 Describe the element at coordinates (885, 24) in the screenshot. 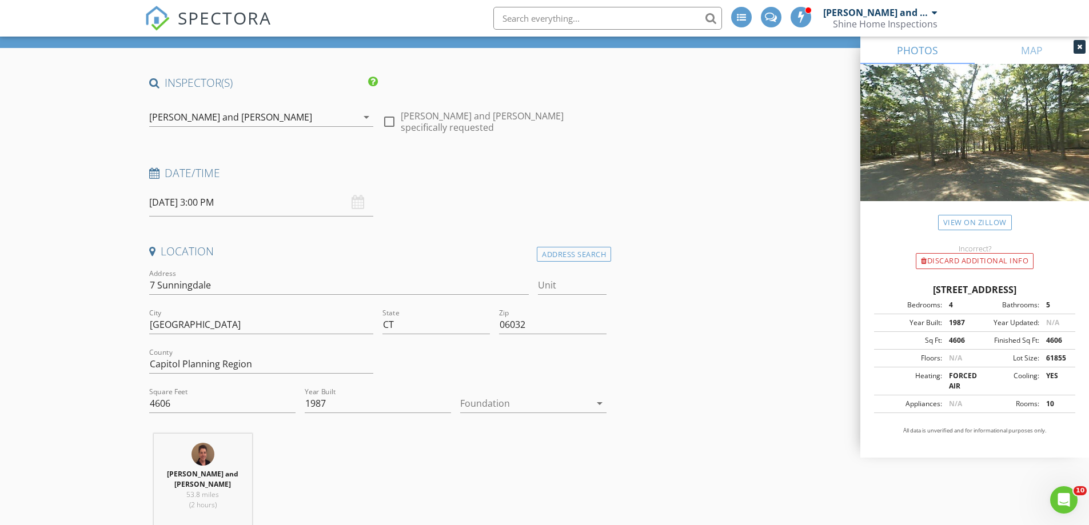

I see `div: Shine Home Inspections` at that location.